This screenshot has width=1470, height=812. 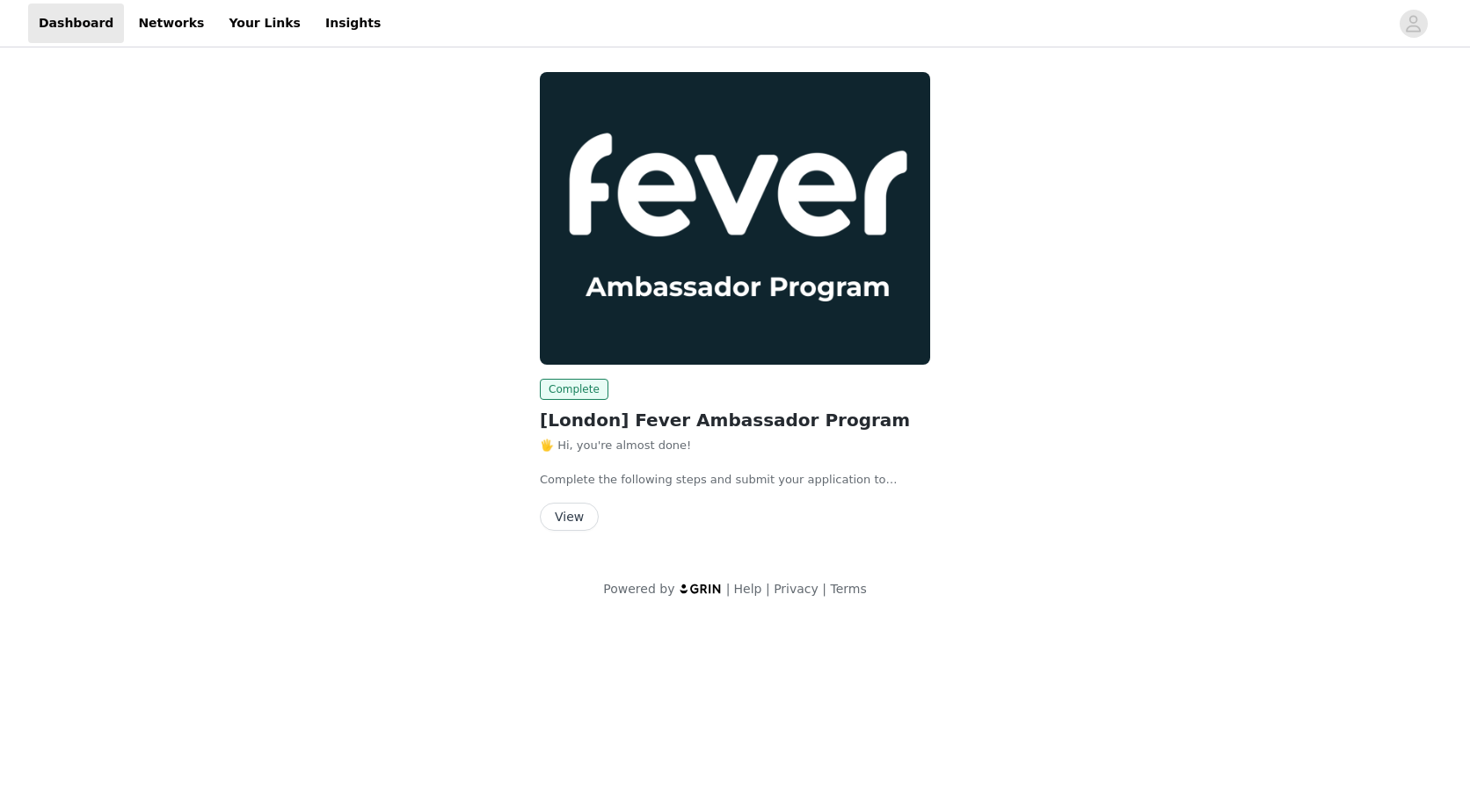 I want to click on img: logo, so click(x=701, y=588).